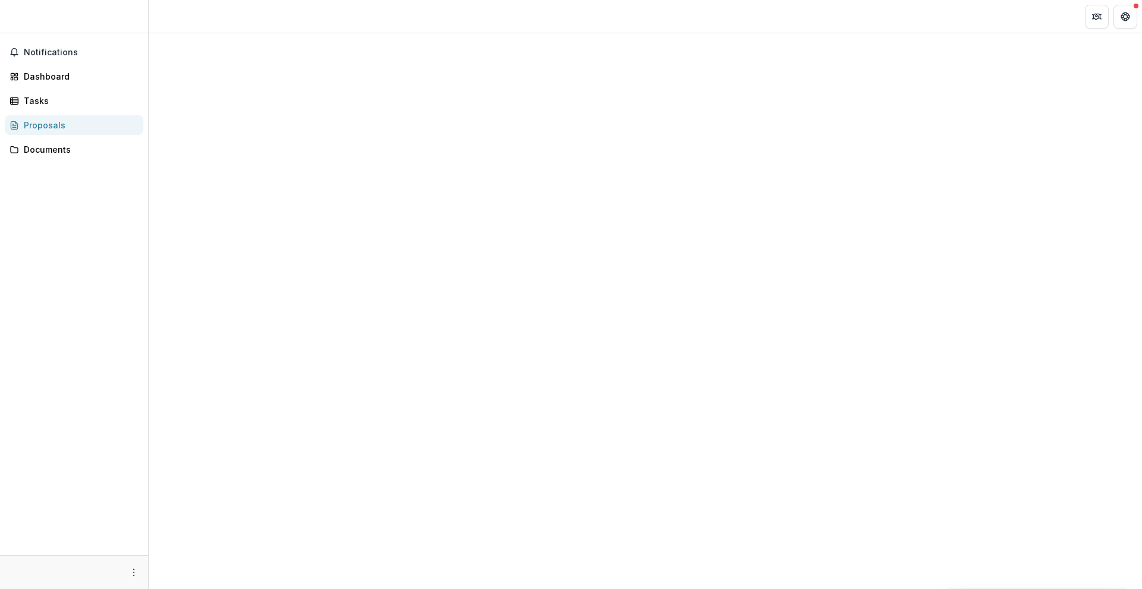 The width and height of the screenshot is (1142, 589). What do you see at coordinates (78, 149) in the screenshot?
I see `div: Documents` at bounding box center [78, 149].